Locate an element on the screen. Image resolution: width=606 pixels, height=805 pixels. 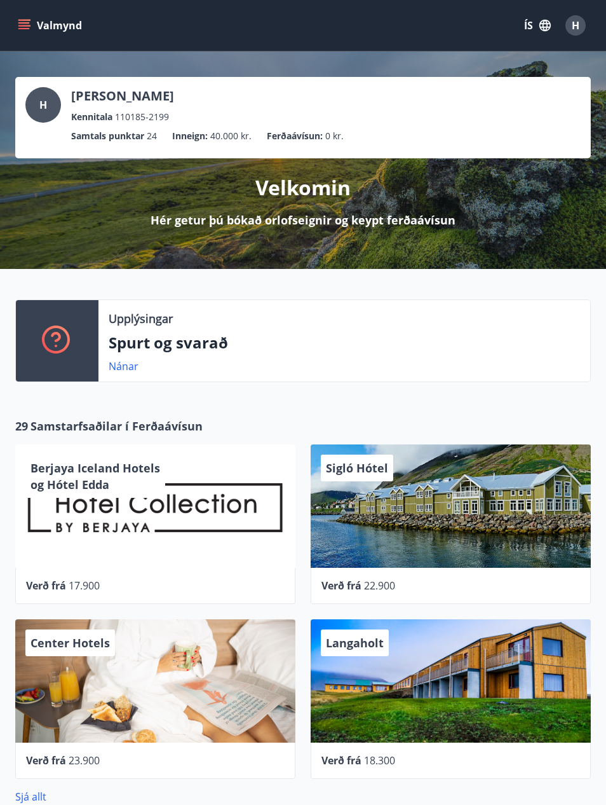
p: Samtals punktar is located at coordinates (107, 136).